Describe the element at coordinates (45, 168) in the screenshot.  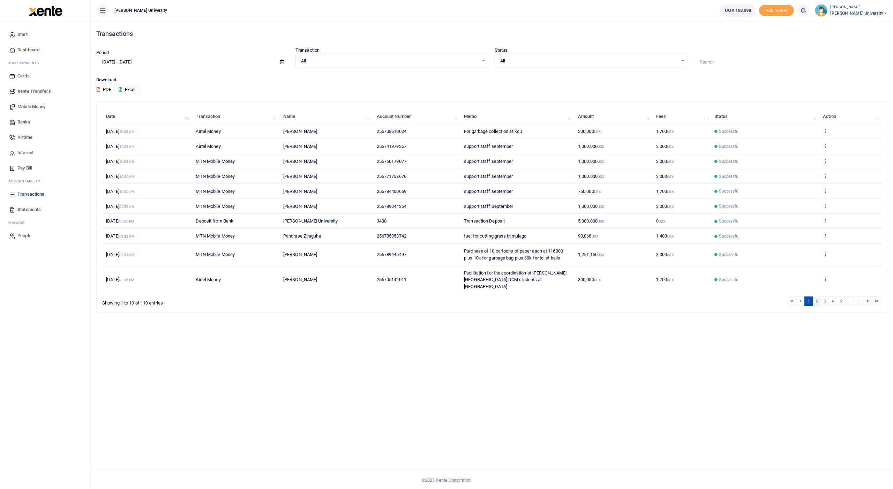
I see `a: Pay Bill` at that location.